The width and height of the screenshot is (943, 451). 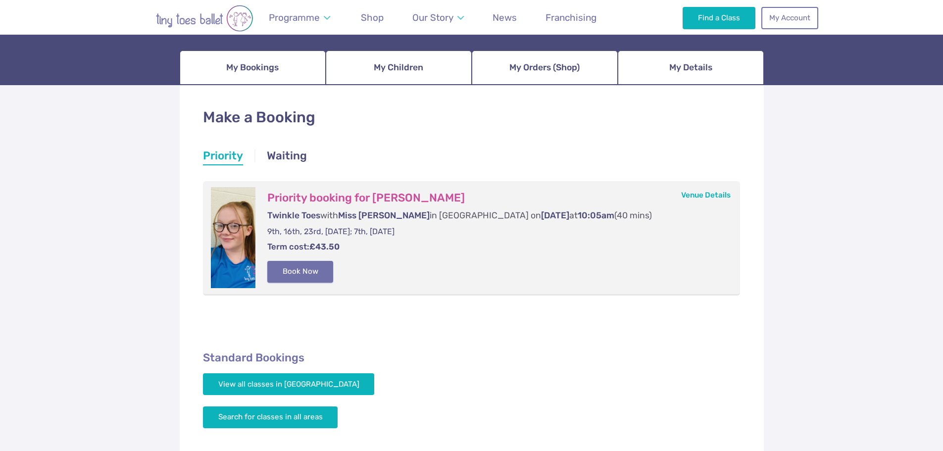 I want to click on a: My Children, so click(x=398, y=68).